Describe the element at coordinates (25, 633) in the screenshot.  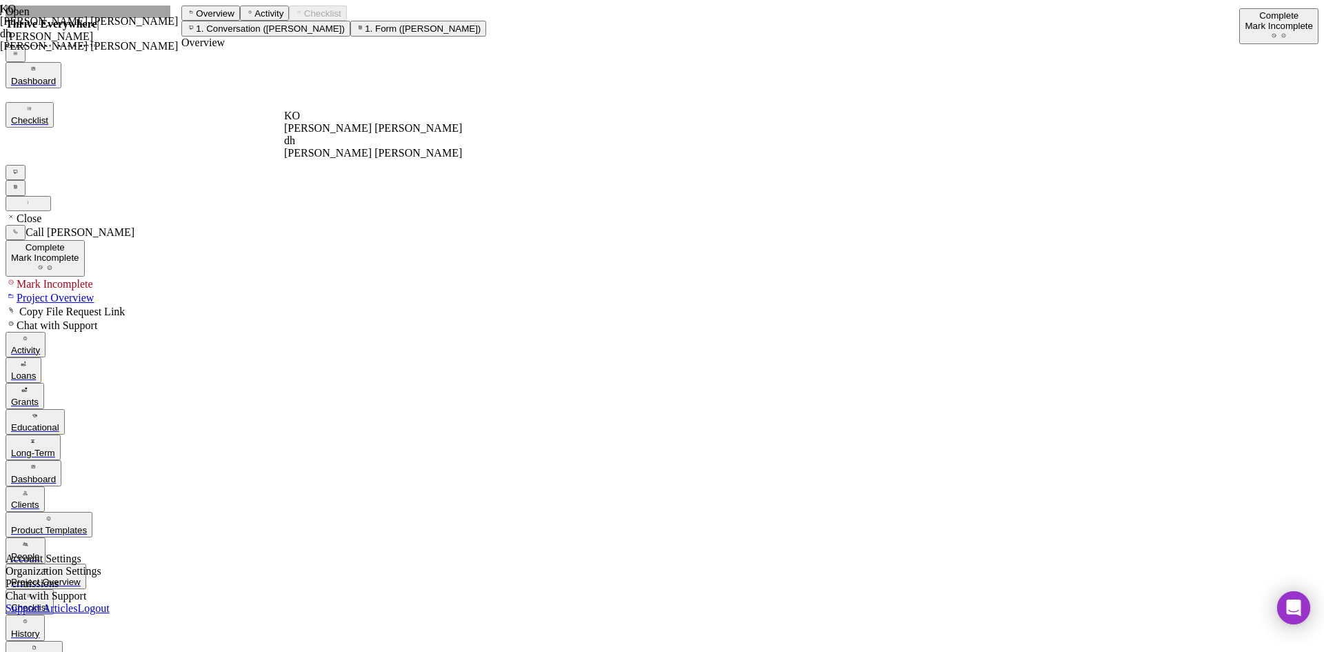
I see `div: History` at that location.